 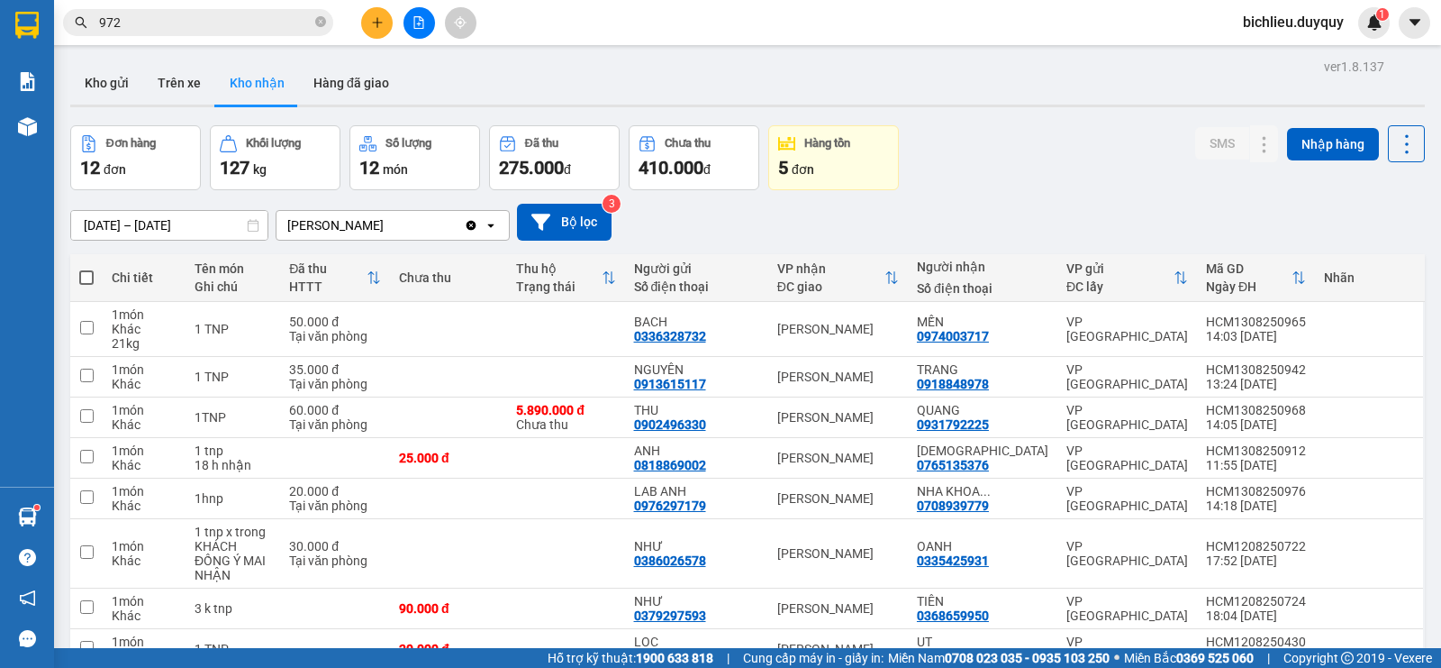 I want to click on span: plus, so click(x=377, y=23).